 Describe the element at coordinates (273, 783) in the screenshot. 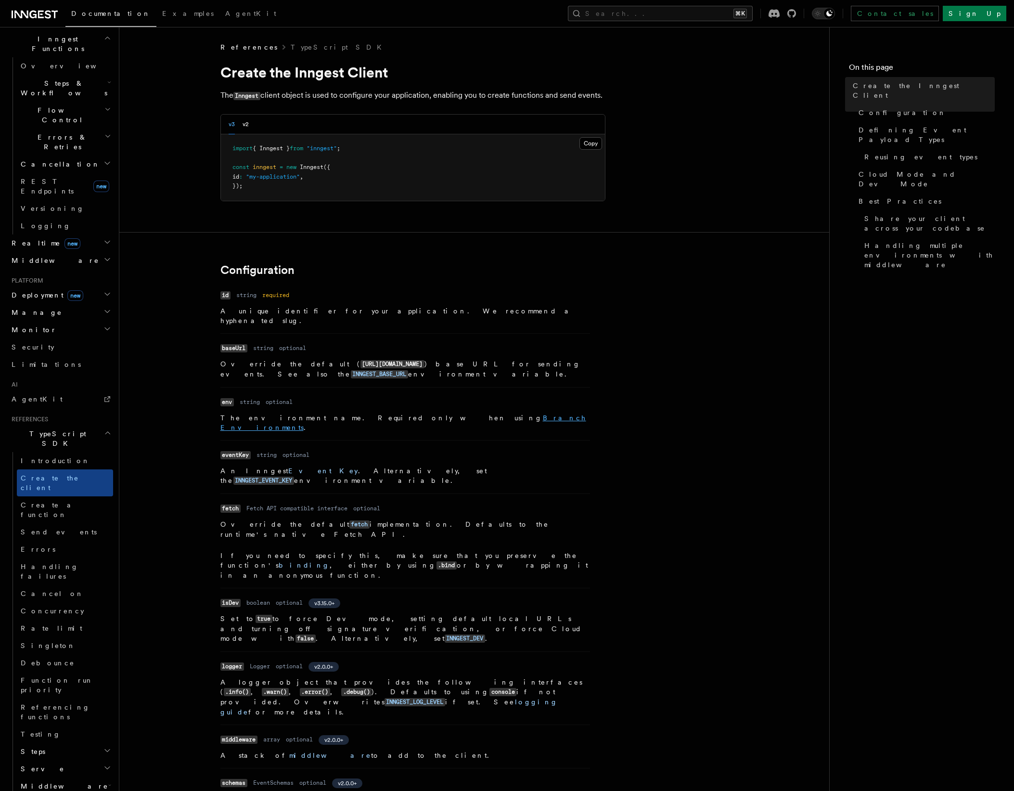

I see `dd: EventSchemas` at that location.